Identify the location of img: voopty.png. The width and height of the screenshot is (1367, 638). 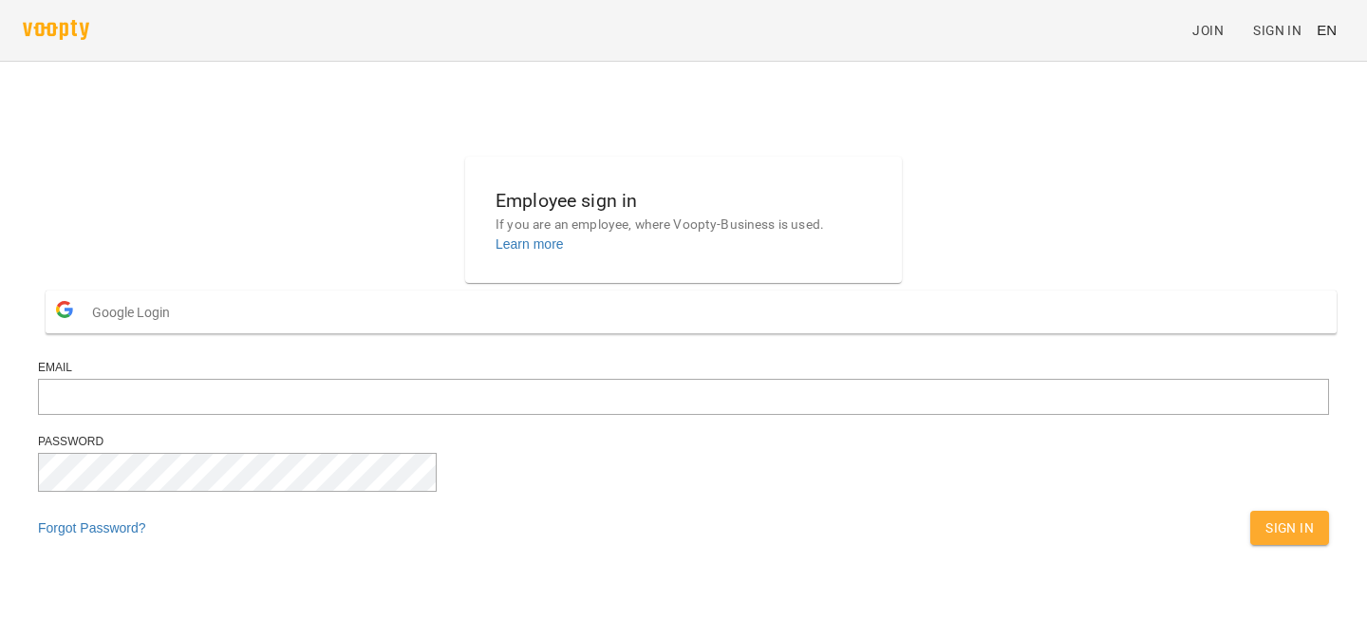
(56, 29).